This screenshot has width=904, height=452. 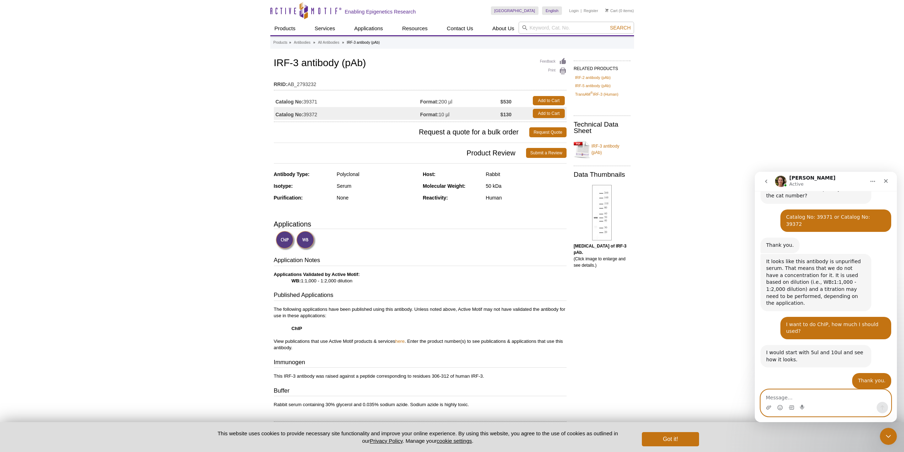 What do you see at coordinates (369, 28) in the screenshot?
I see `a: Applications` at bounding box center [369, 28].